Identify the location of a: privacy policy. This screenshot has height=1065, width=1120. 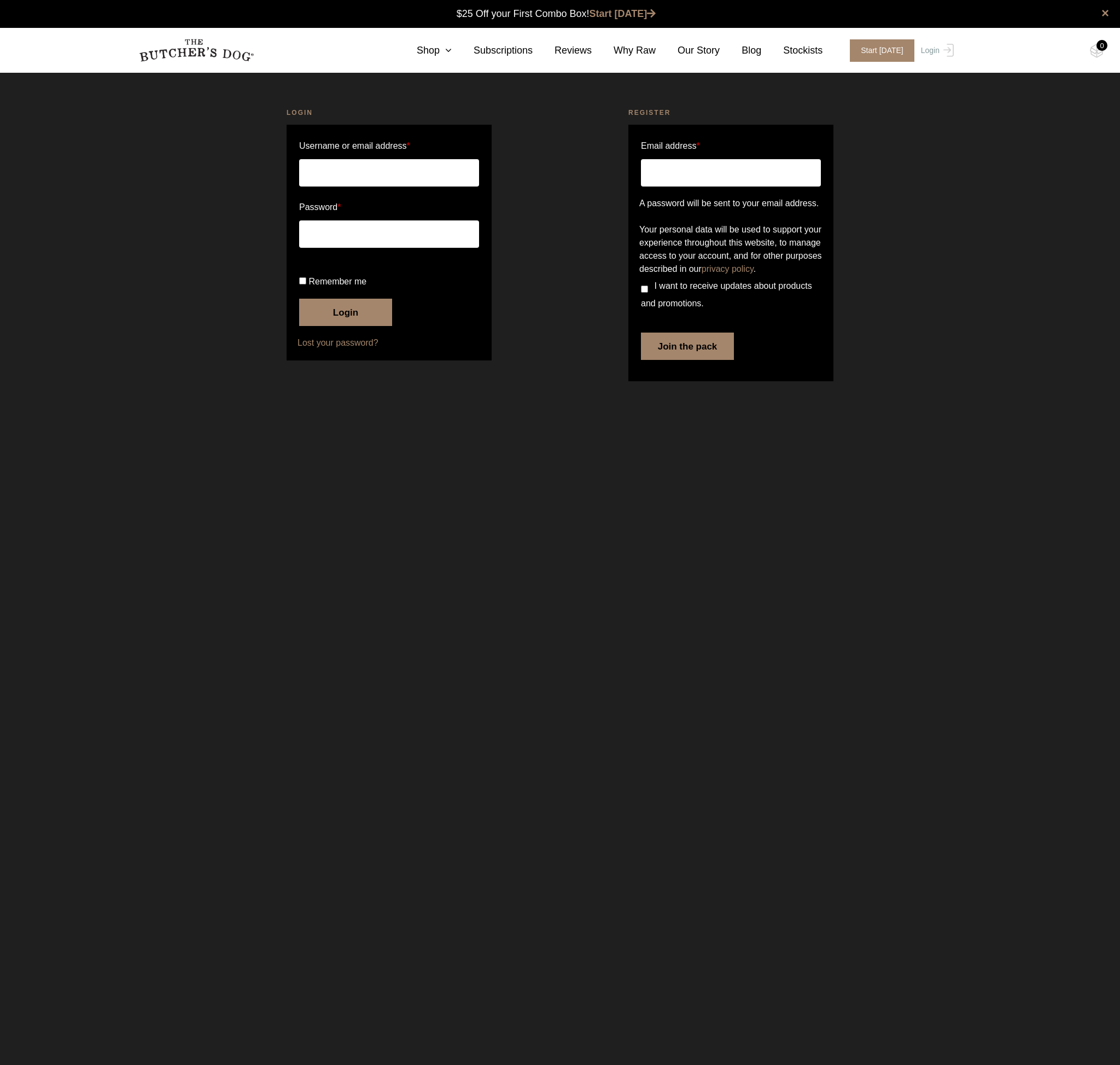
(727, 269).